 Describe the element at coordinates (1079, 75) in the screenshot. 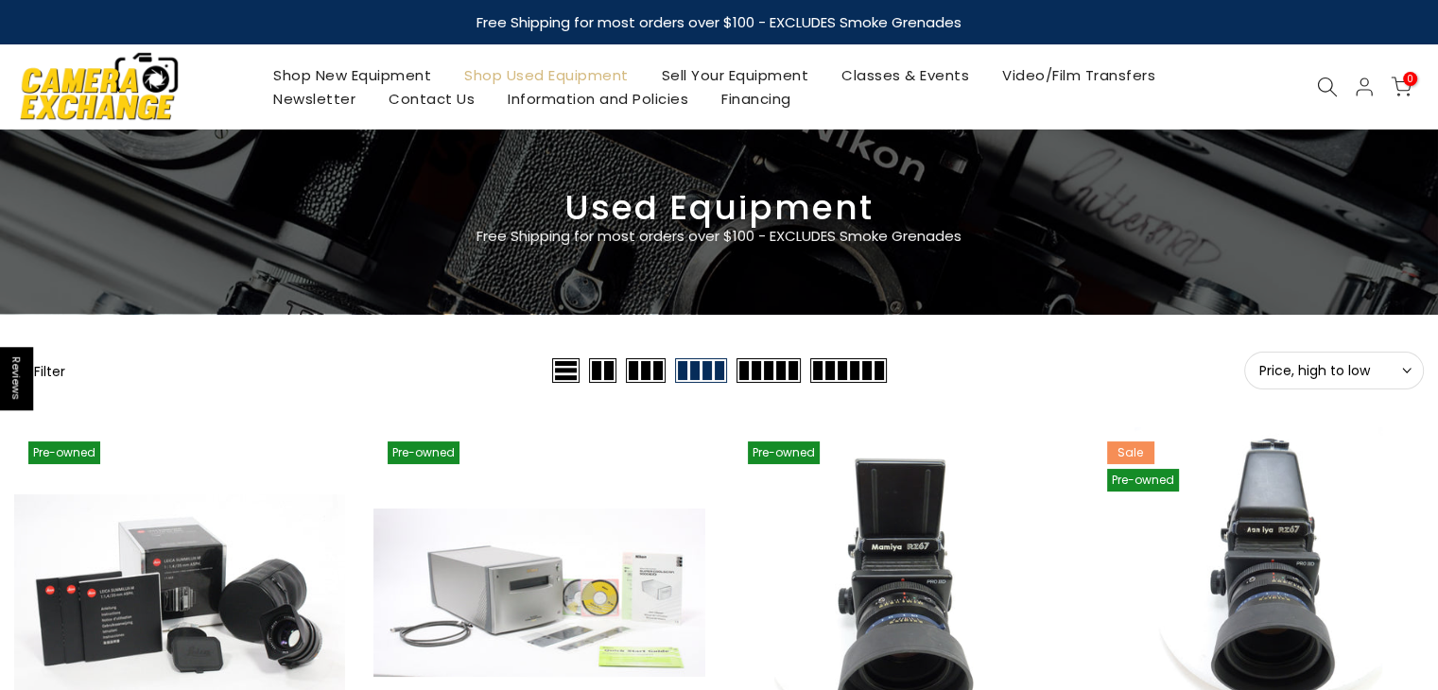

I see `a: Video/Film Transfers` at that location.